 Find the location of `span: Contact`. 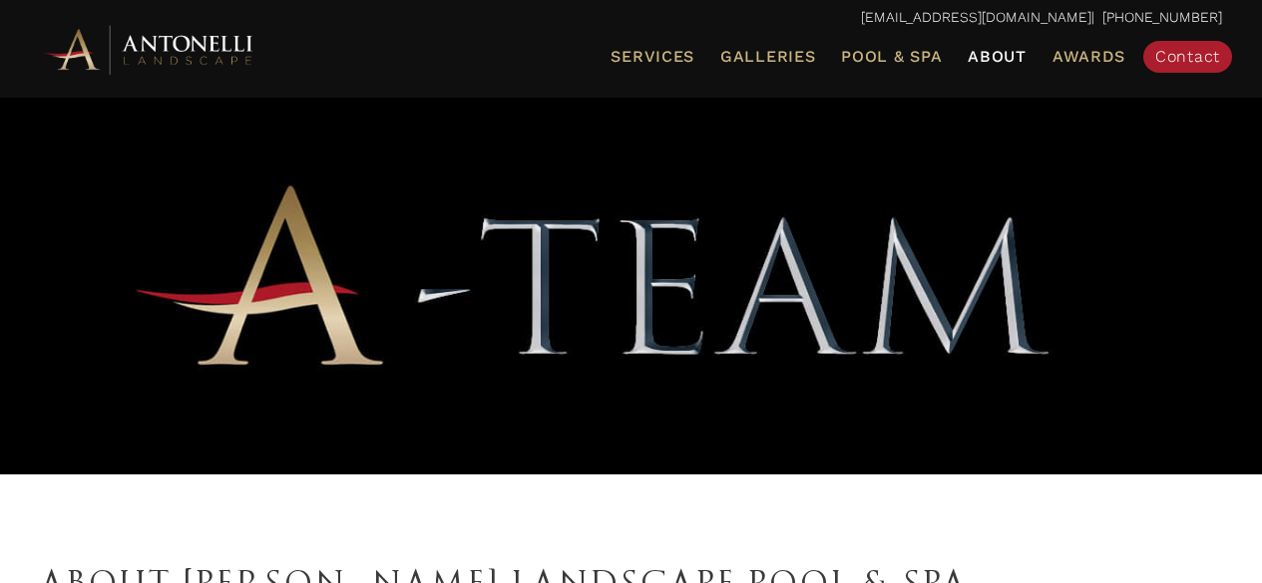

span: Contact is located at coordinates (1187, 56).